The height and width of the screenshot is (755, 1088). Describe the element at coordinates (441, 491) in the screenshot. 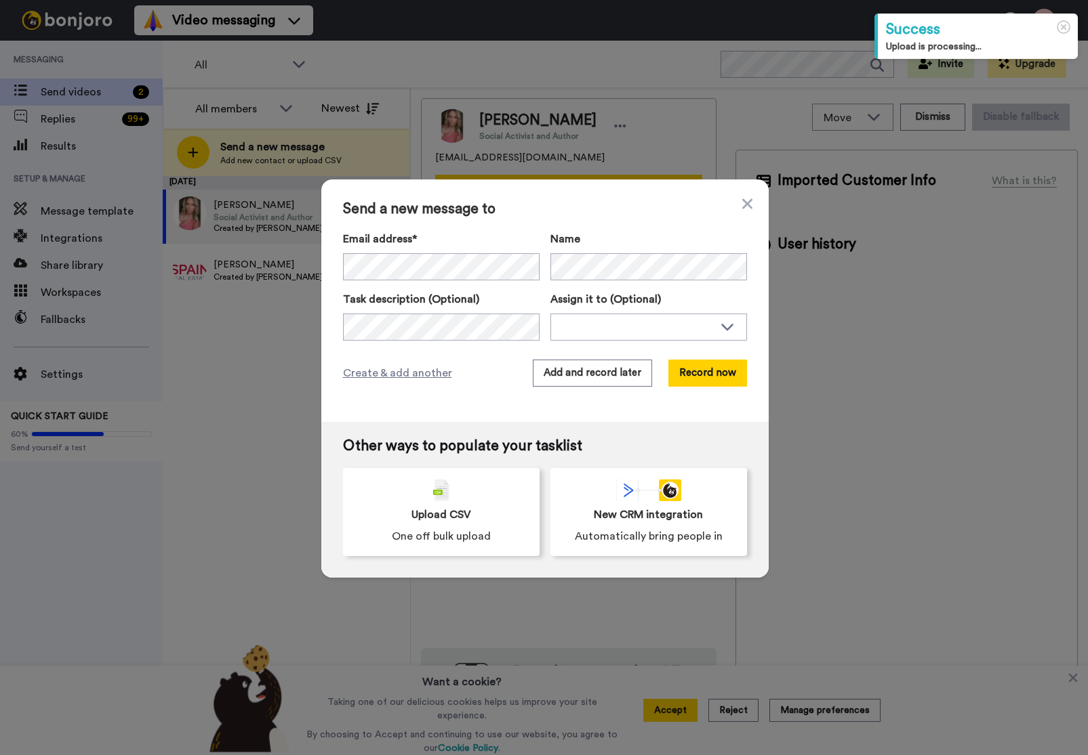

I see `img: csv-grey.png` at that location.